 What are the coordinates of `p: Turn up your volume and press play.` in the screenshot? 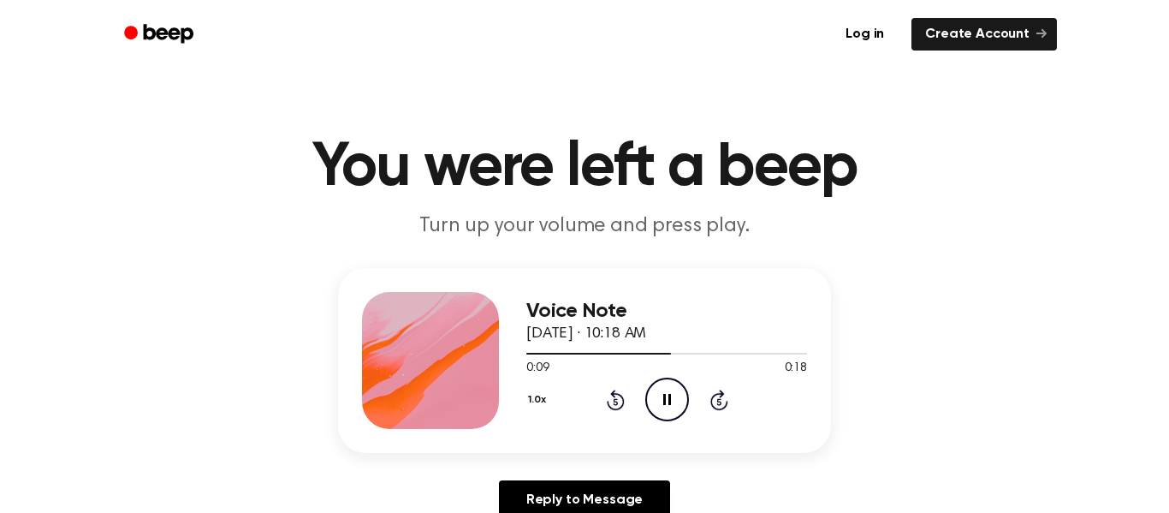 It's located at (585, 226).